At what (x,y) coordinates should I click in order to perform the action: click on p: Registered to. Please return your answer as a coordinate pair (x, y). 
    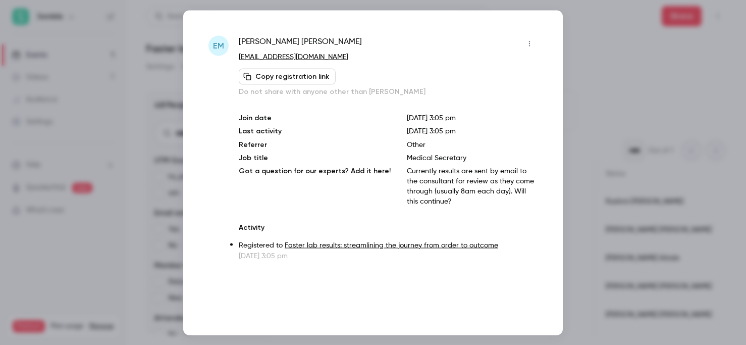
    Looking at the image, I should click on (388, 245).